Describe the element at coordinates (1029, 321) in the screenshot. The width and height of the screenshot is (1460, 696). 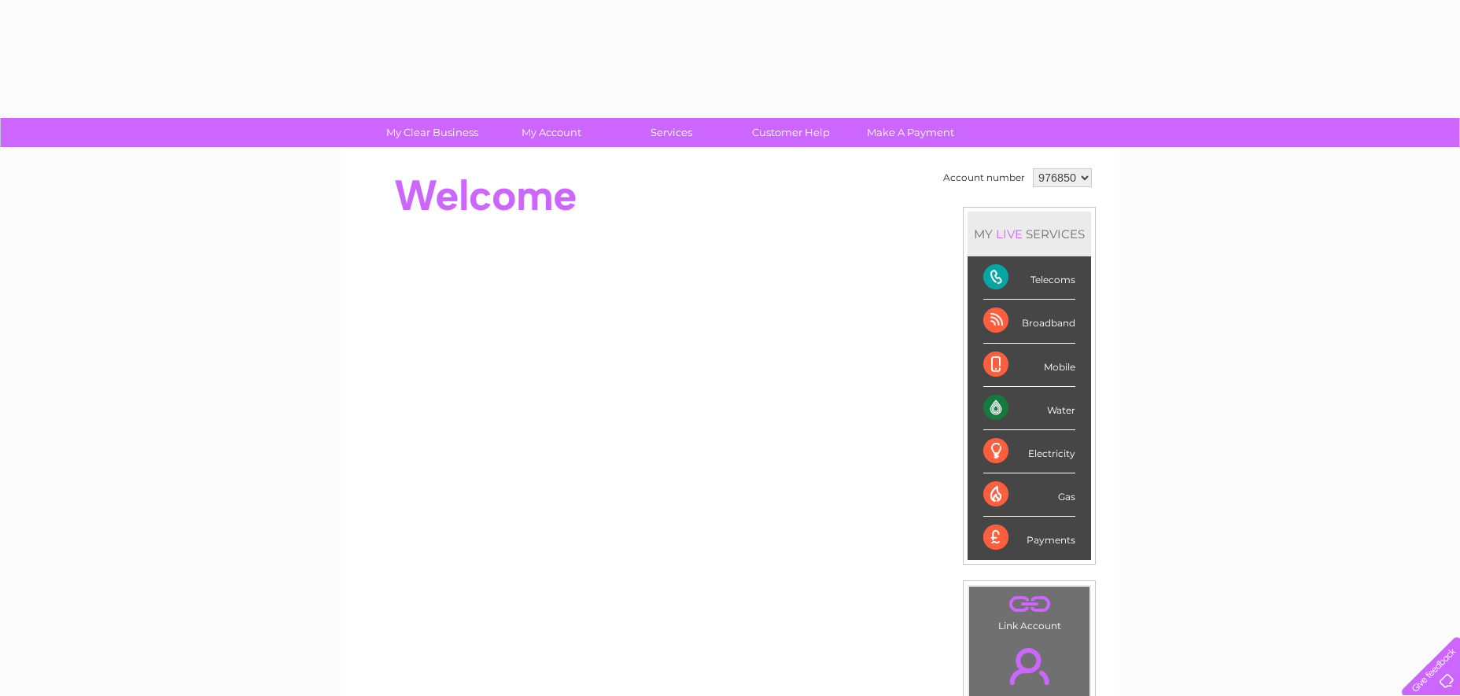
I see `div: Broadband` at that location.